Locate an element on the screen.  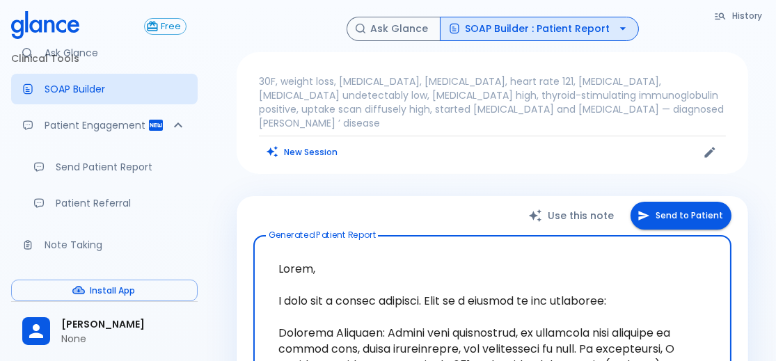
p: Note Taking is located at coordinates (115, 245).